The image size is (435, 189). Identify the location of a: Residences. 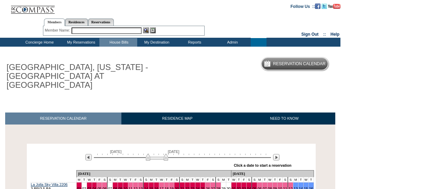
(76, 22).